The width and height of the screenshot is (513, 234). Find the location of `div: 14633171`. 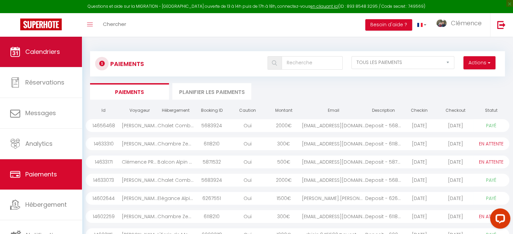

div: 14633171 is located at coordinates (103, 162).